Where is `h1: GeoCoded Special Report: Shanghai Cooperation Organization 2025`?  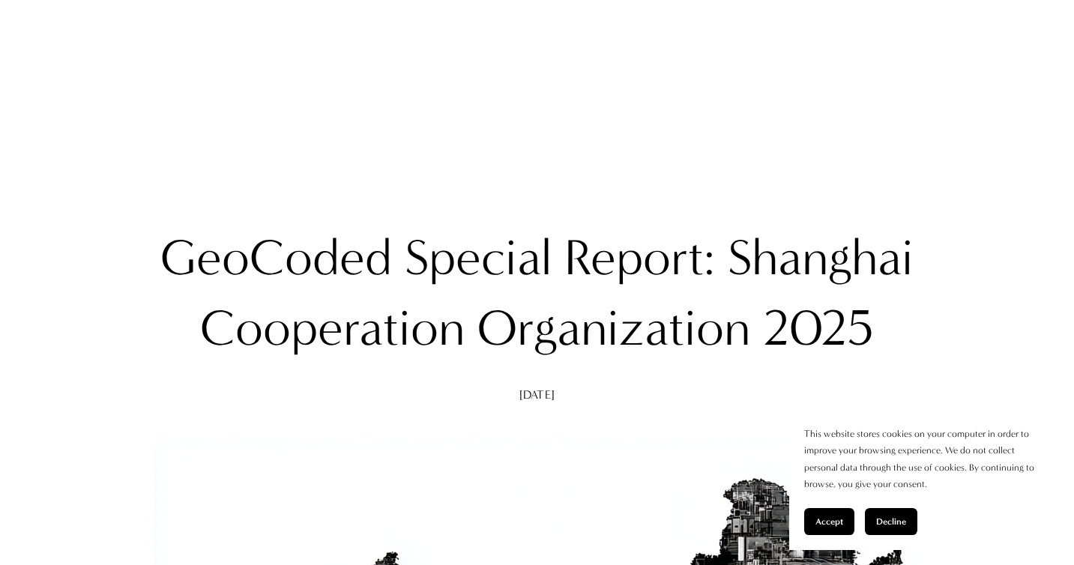 h1: GeoCoded Special Report: Shanghai Cooperation Organization 2025 is located at coordinates (536, 294).